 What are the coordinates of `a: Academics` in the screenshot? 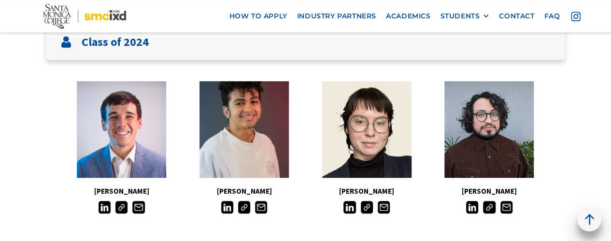 It's located at (408, 16).